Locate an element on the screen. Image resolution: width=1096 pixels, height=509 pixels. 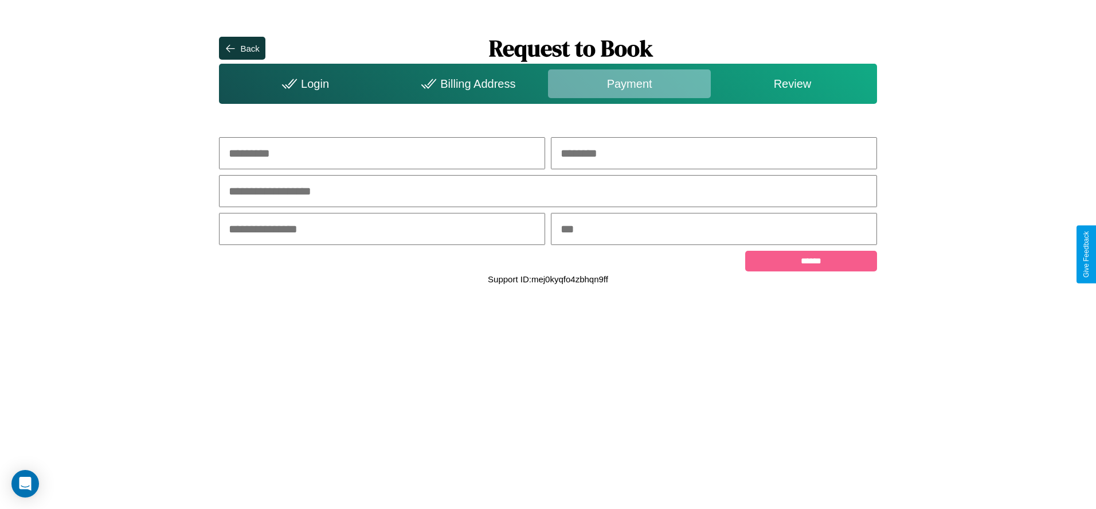
div: Review is located at coordinates (792, 84).